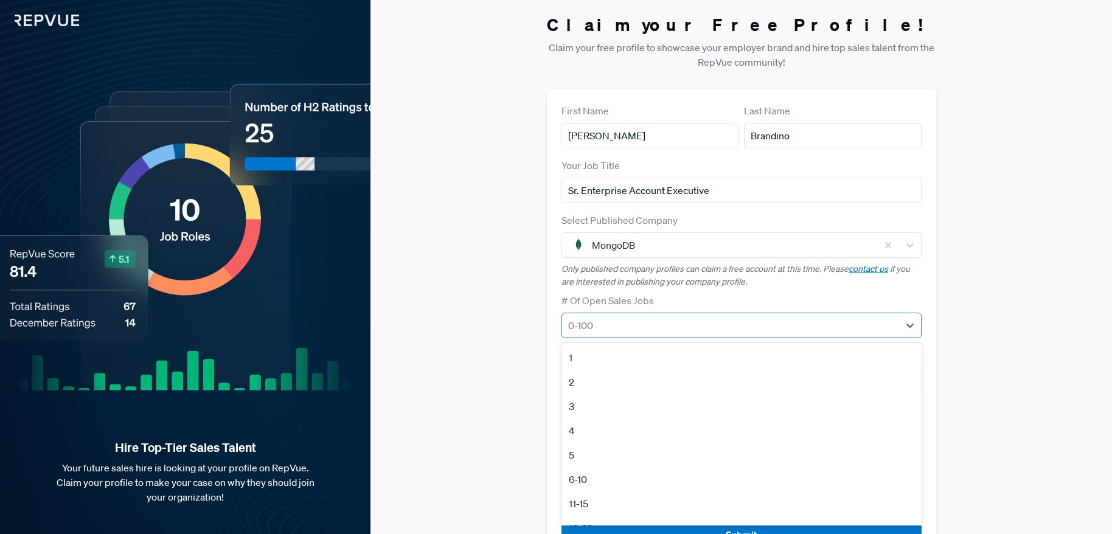 The width and height of the screenshot is (1112, 534). Describe the element at coordinates (742, 431) in the screenshot. I see `div: 4` at that location.